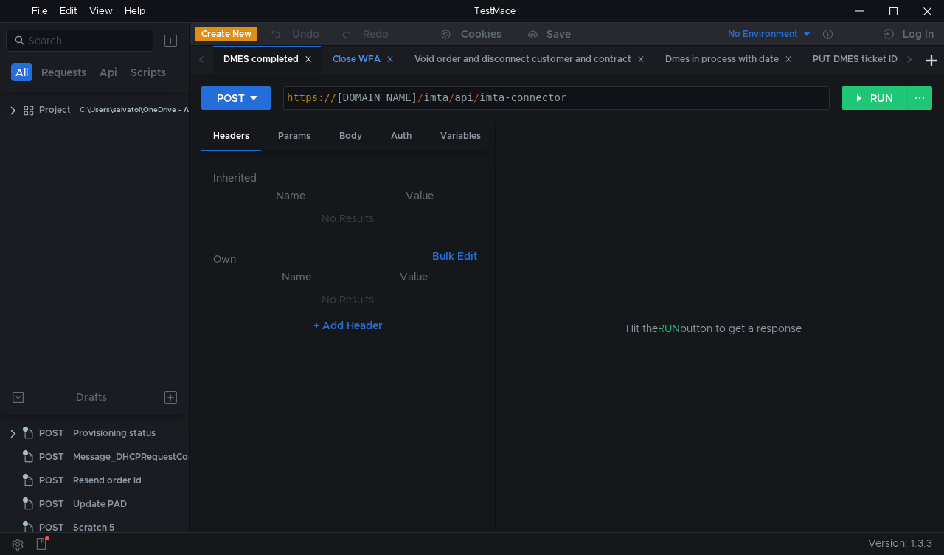 This screenshot has height=555, width=944. Describe the element at coordinates (875, 98) in the screenshot. I see `button: RUN` at that location.